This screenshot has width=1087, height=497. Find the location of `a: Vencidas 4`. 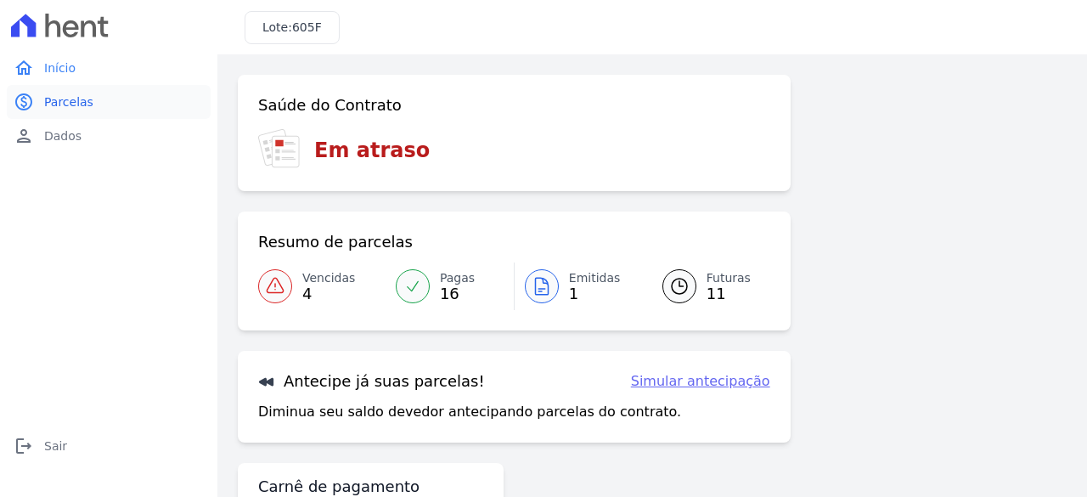

a: Vencidas 4 is located at coordinates (322, 286).